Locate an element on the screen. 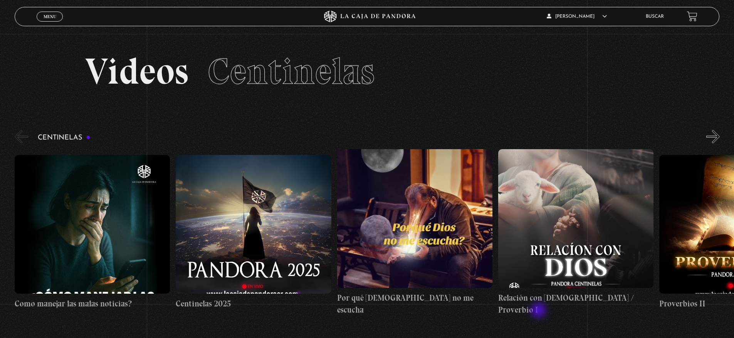  span: Centinelas is located at coordinates (291, 71).